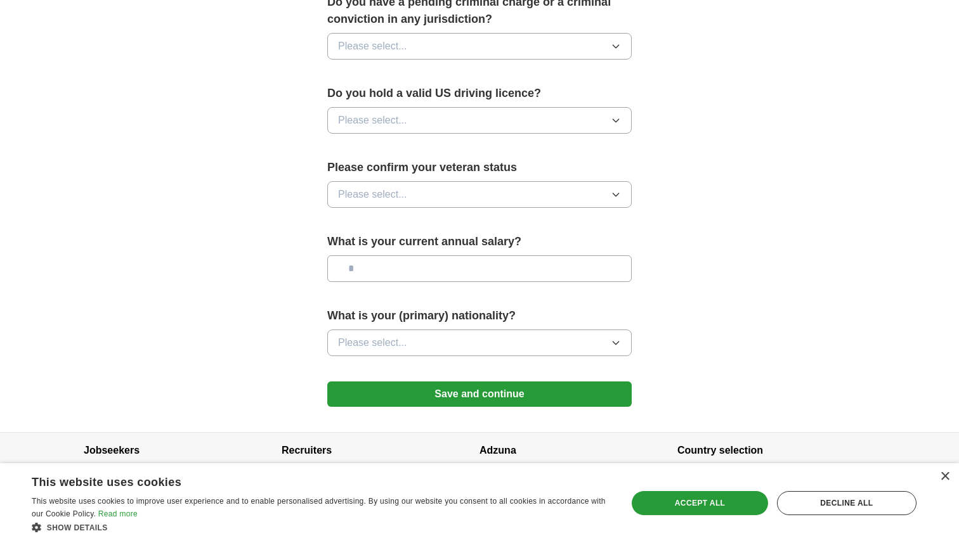  I want to click on div: Close, so click(944, 477).